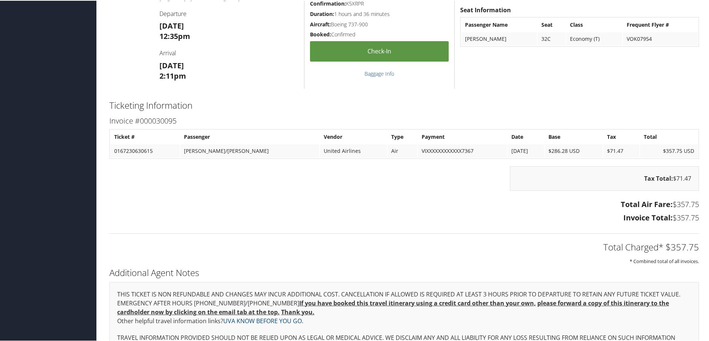 The image size is (709, 341). I want to click on h2: Total Charged* $357.75, so click(404, 246).